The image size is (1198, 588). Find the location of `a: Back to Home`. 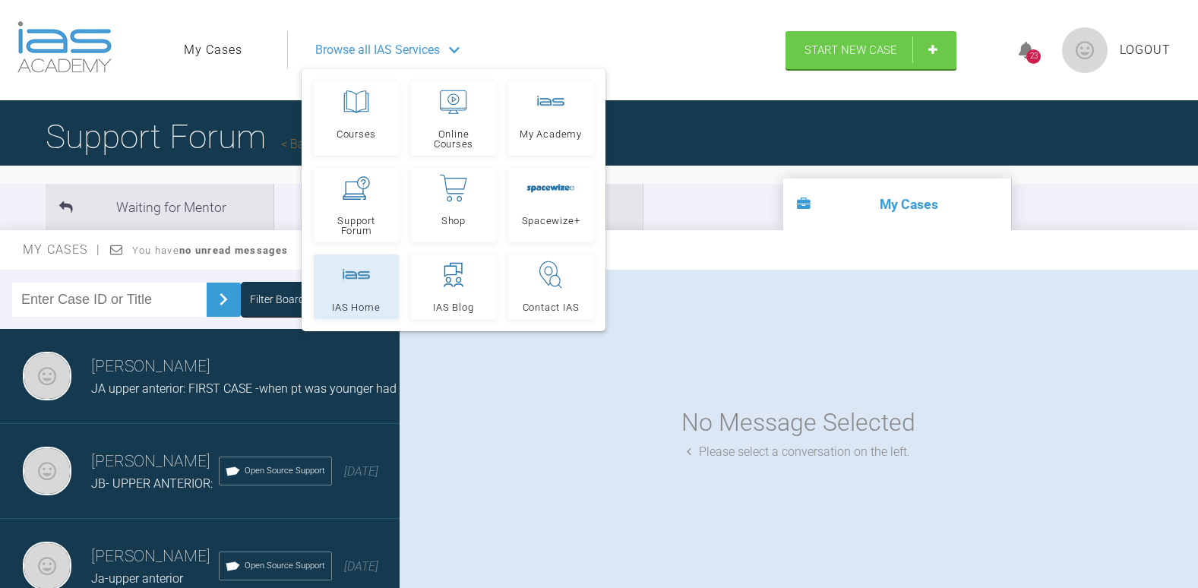

a: Back to Home is located at coordinates (323, 144).